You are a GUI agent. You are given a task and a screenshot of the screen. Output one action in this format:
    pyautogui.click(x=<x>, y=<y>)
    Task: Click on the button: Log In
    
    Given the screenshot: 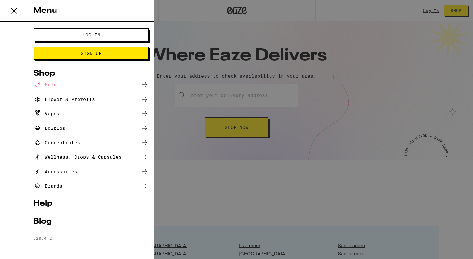 What is the action you would take?
    pyautogui.click(x=91, y=35)
    